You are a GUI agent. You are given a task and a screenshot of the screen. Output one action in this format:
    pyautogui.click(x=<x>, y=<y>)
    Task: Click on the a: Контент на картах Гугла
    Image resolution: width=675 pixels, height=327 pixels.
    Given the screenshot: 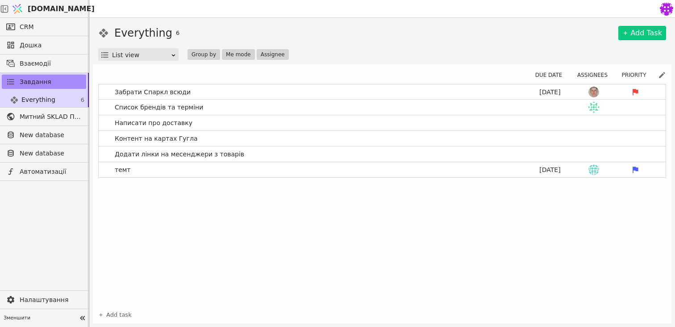 What is the action you would take?
    pyautogui.click(x=382, y=138)
    